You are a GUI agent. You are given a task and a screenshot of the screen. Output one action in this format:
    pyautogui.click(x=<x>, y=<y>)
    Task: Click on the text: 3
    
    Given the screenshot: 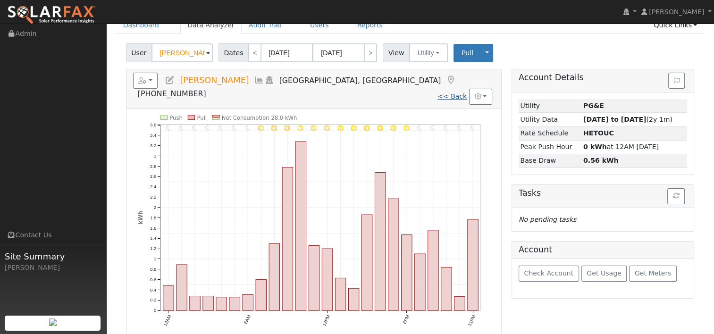 What is the action you would take?
    pyautogui.click(x=155, y=155)
    